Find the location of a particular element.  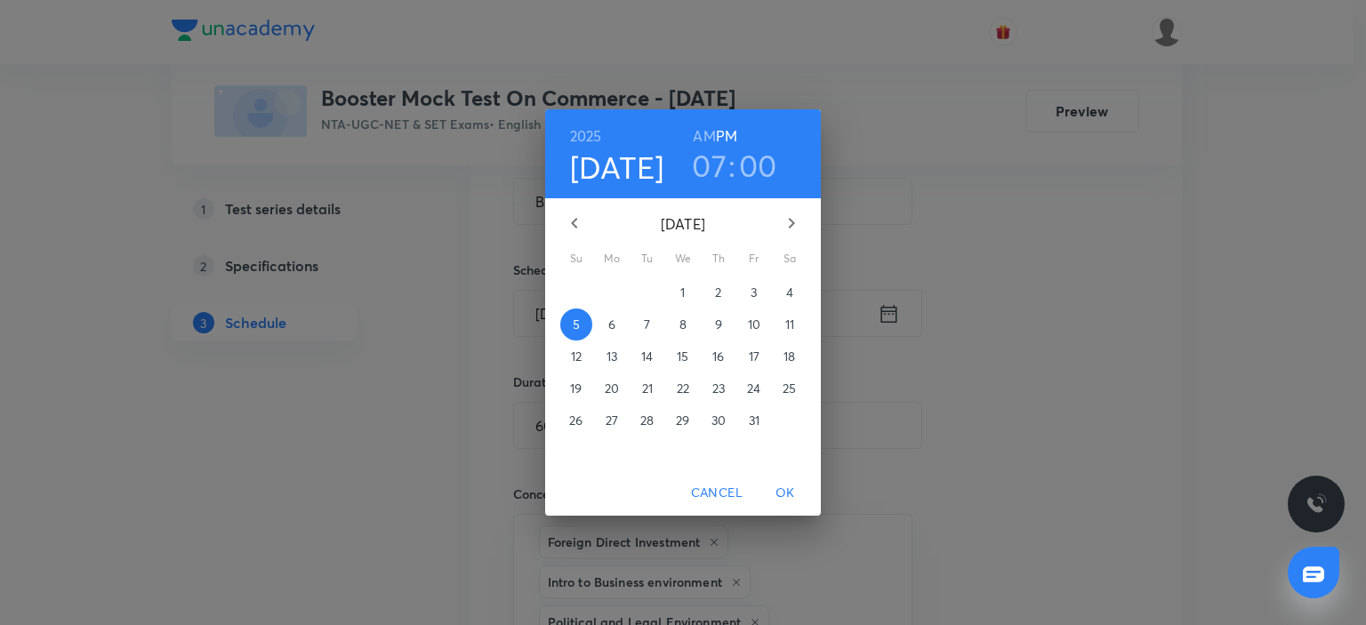

button: 07 is located at coordinates (709, 165).